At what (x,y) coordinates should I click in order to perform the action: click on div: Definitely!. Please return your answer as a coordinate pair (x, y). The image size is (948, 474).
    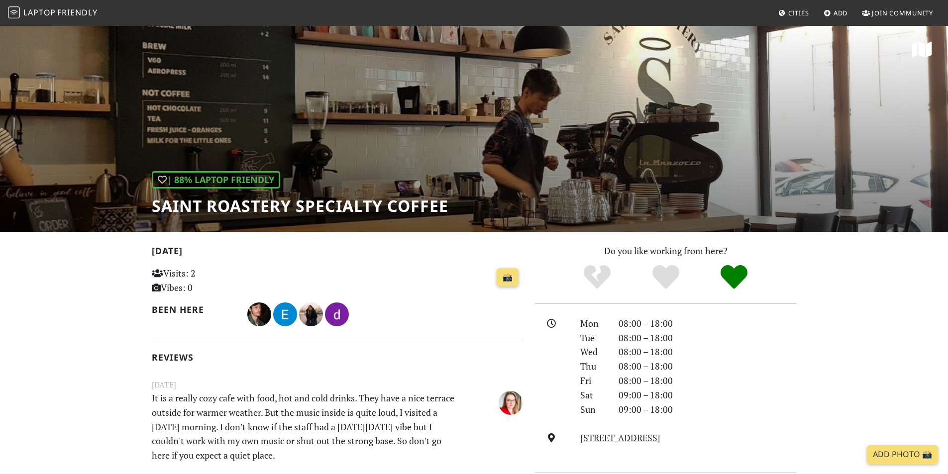
    Looking at the image, I should click on (734, 277).